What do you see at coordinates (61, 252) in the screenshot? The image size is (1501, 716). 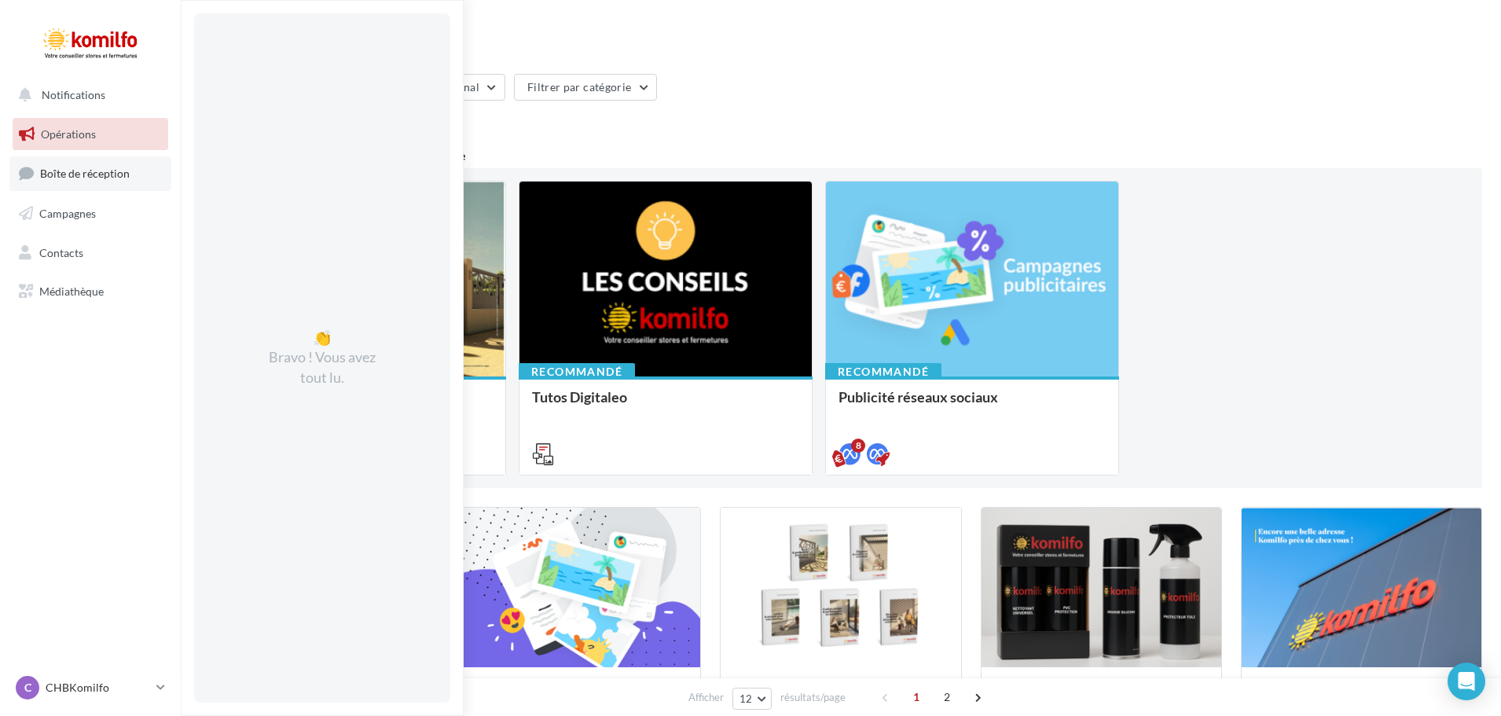 I see `span: Contacts` at bounding box center [61, 252].